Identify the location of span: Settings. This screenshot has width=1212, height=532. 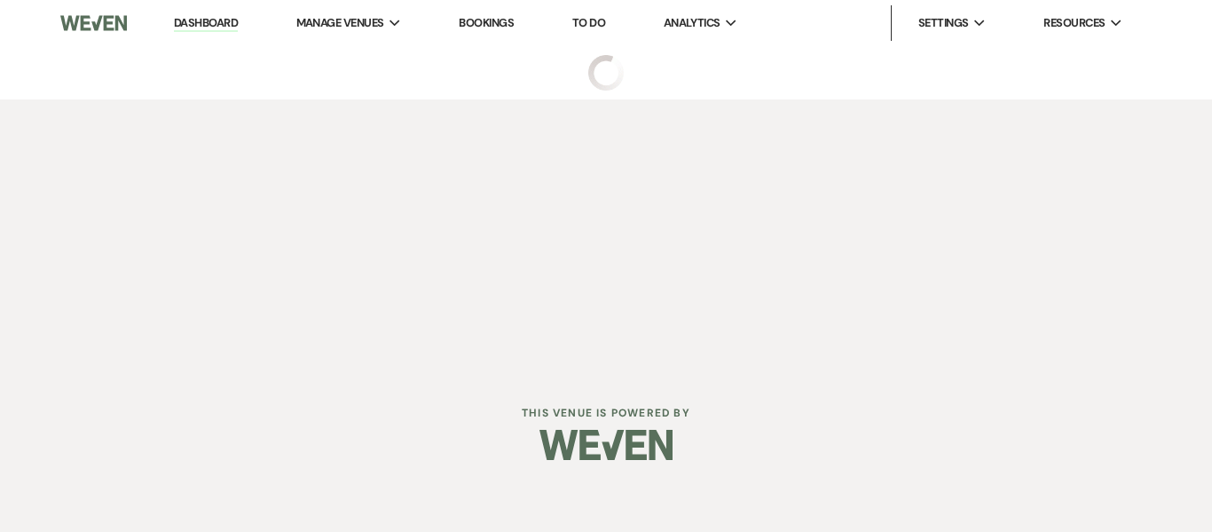
(943, 23).